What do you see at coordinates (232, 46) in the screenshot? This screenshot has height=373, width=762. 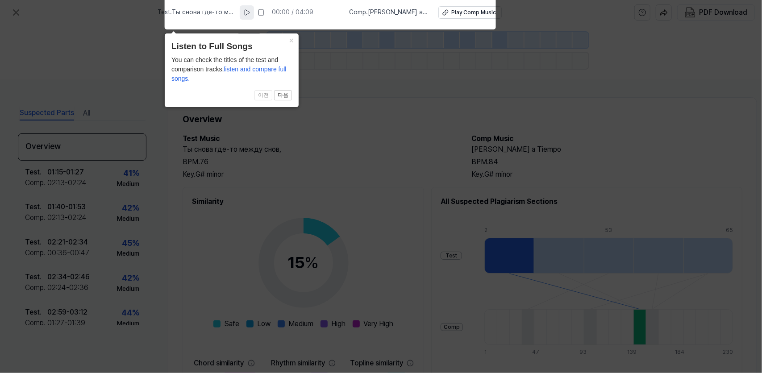 I see `header: Listen to Full Songs` at bounding box center [232, 46].